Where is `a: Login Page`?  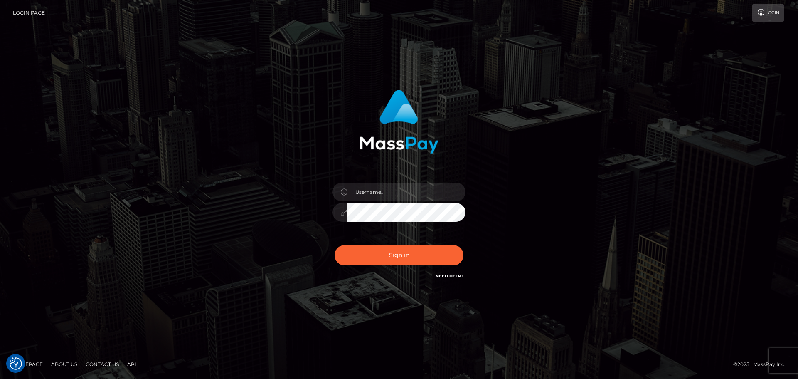
a: Login Page is located at coordinates (29, 13).